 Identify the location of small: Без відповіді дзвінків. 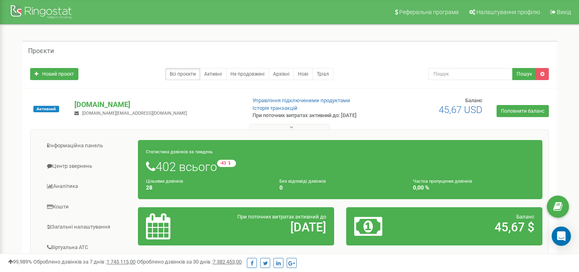
(302, 181).